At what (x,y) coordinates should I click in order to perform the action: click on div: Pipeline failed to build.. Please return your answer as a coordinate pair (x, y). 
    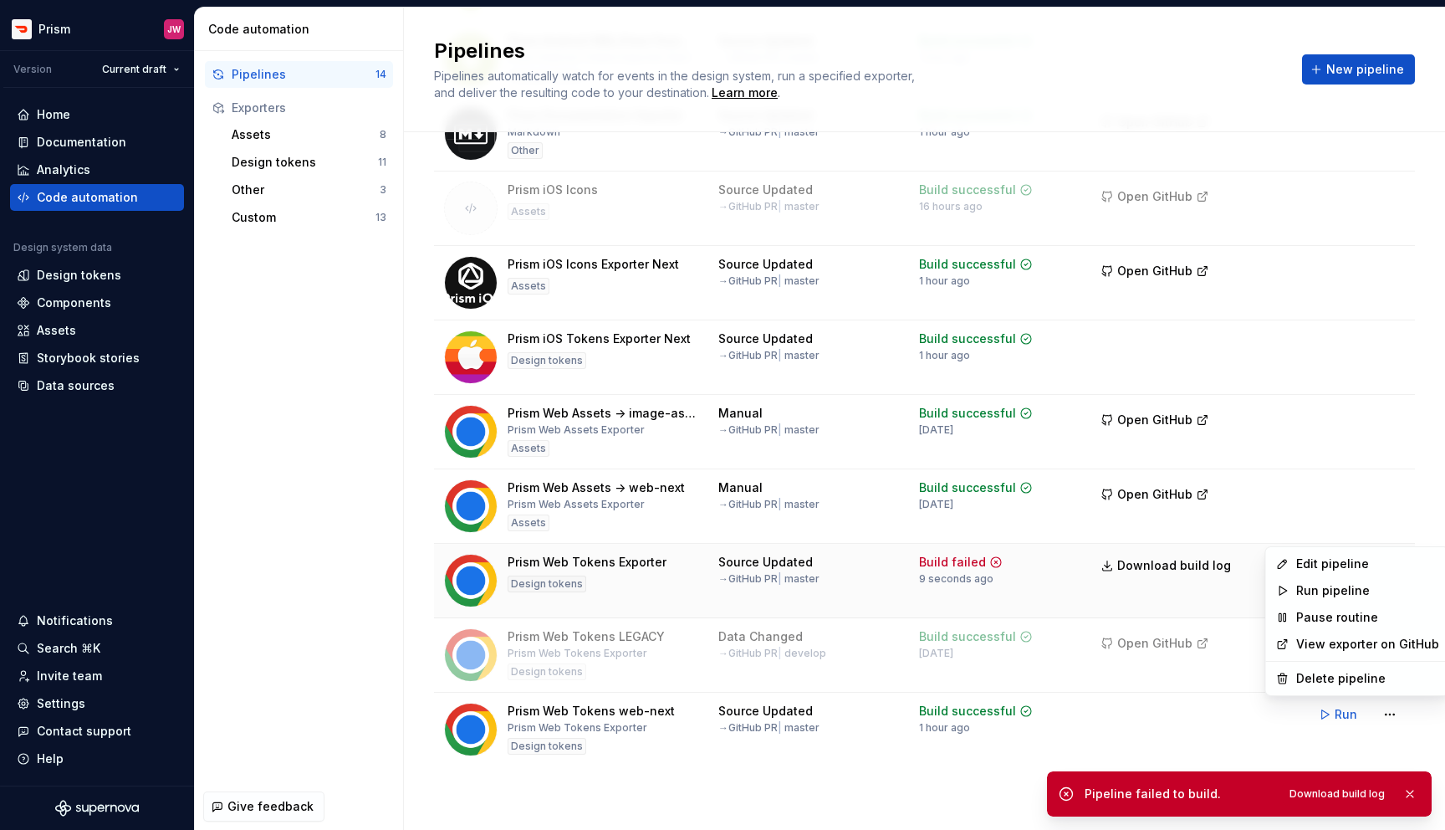
    Looking at the image, I should click on (1178, 794).